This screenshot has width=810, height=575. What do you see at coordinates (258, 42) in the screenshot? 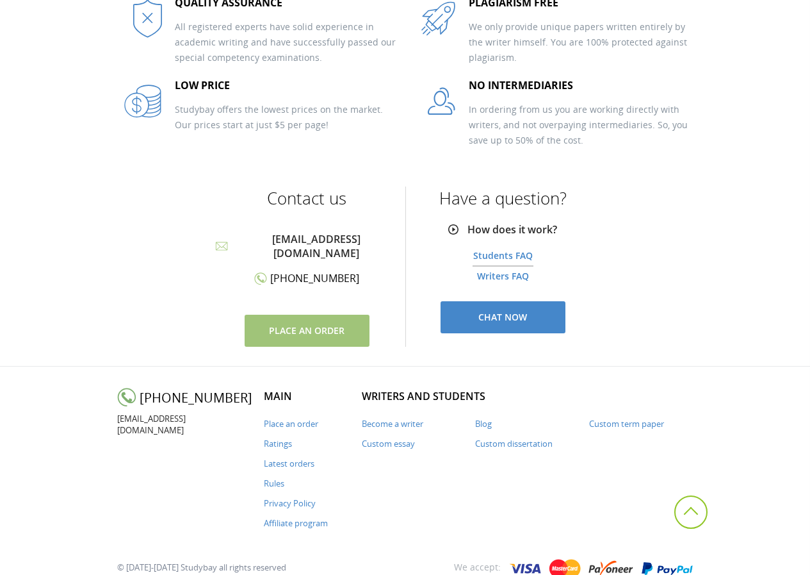
I see `div: All registered experts have solid experience in academic writing and have successfully passed our...` at bounding box center [258, 42].